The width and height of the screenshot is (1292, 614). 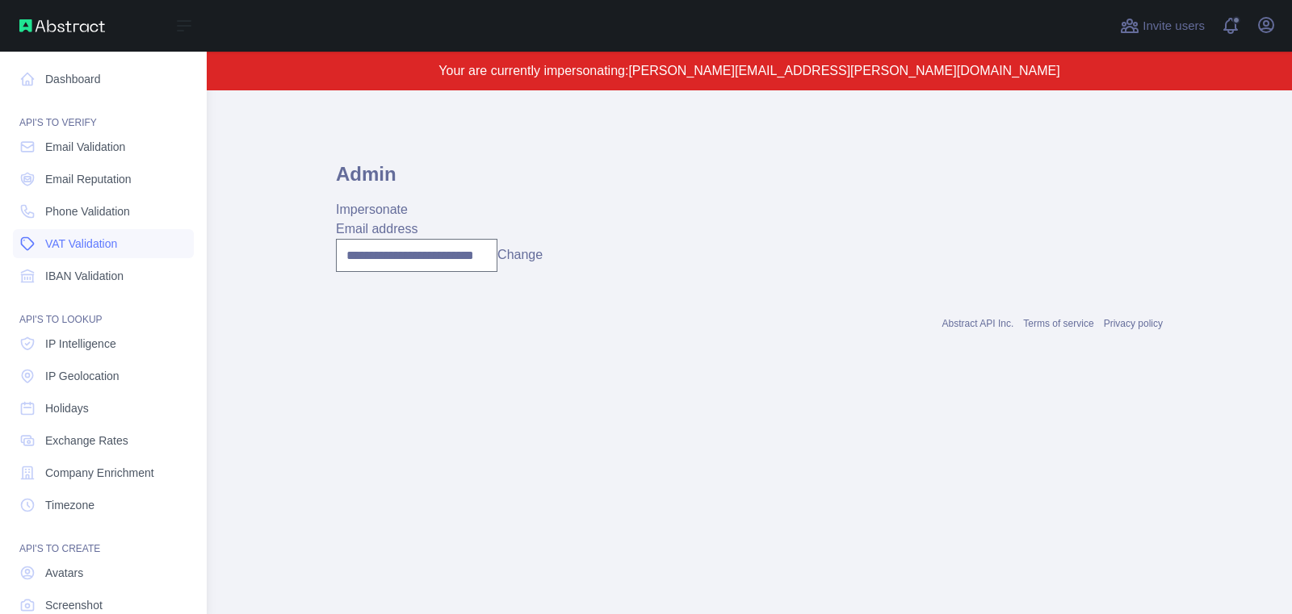 I want to click on span: Avatars, so click(x=64, y=573).